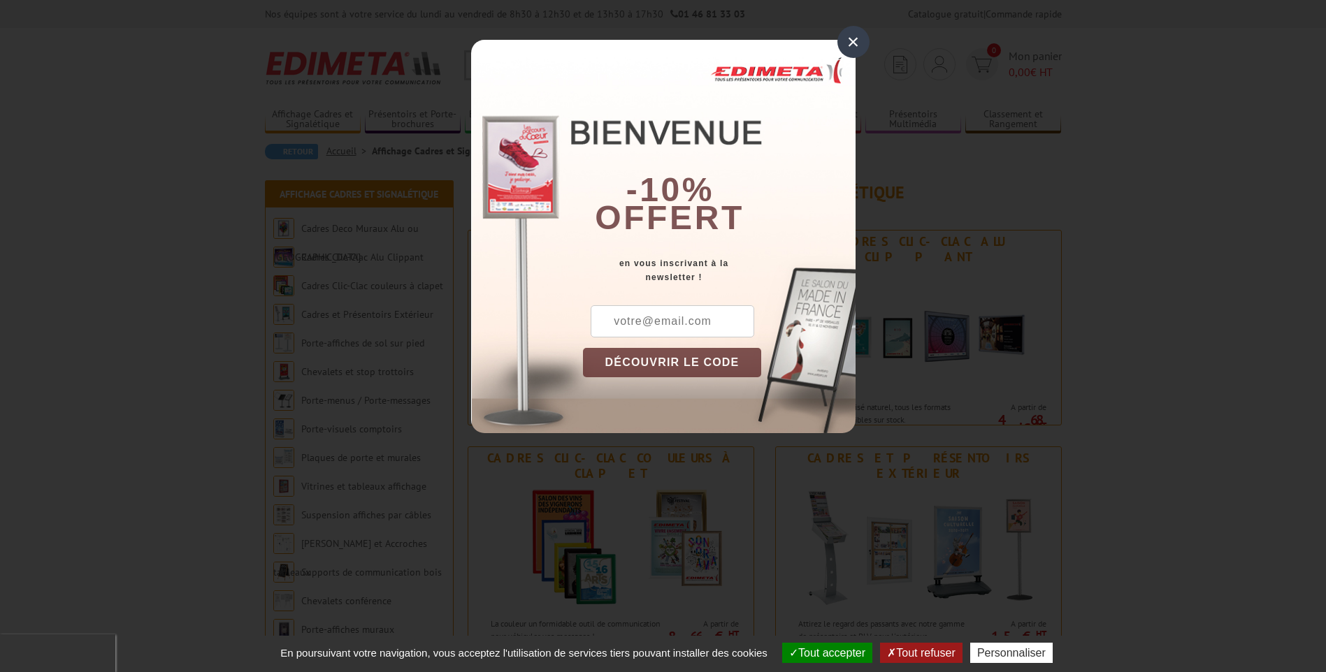 Image resolution: width=1326 pixels, height=672 pixels. I want to click on button: Personnaliser (fenêtre modale), so click(1011, 653).